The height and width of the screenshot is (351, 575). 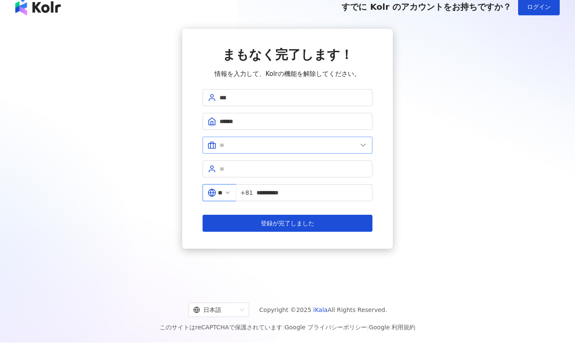 I want to click on span: ログイン, so click(x=539, y=7).